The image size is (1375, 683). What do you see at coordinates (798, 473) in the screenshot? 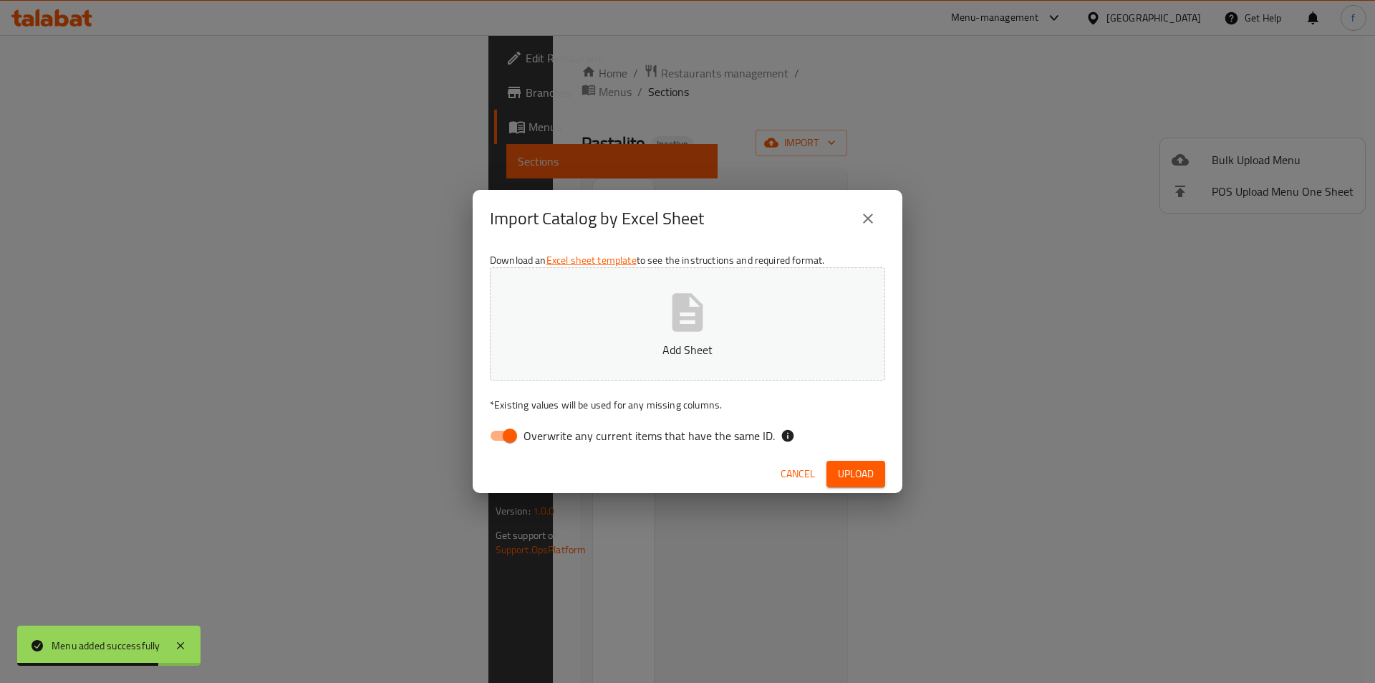
I see `span: Cancel` at bounding box center [798, 473].